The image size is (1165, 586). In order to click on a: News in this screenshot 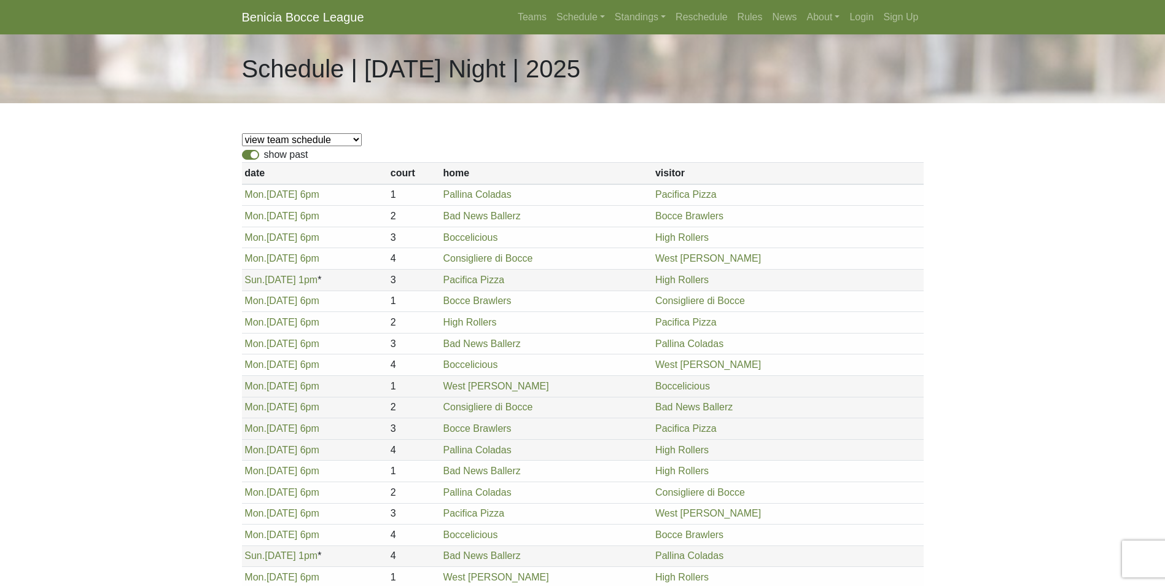, I will do `click(785, 17)`.